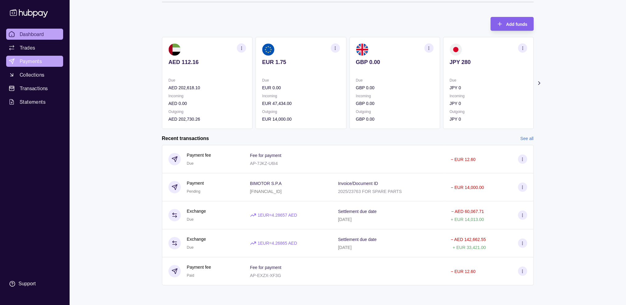 This screenshot has width=626, height=305. I want to click on span: Collections, so click(32, 75).